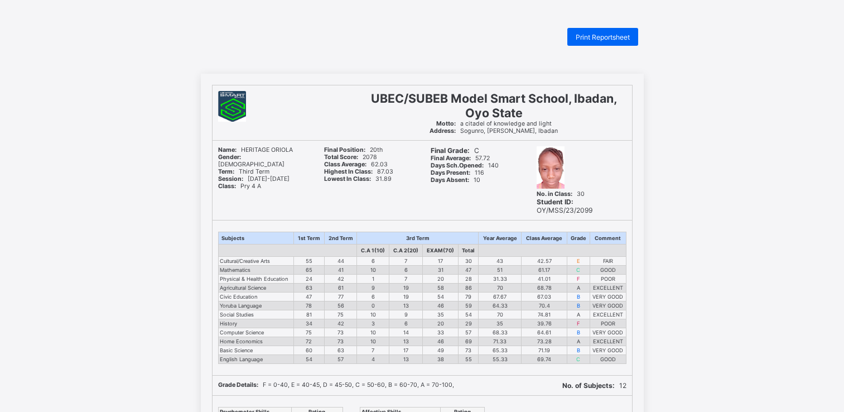  Describe the element at coordinates (608, 323) in the screenshot. I see `td: POOR` at that location.